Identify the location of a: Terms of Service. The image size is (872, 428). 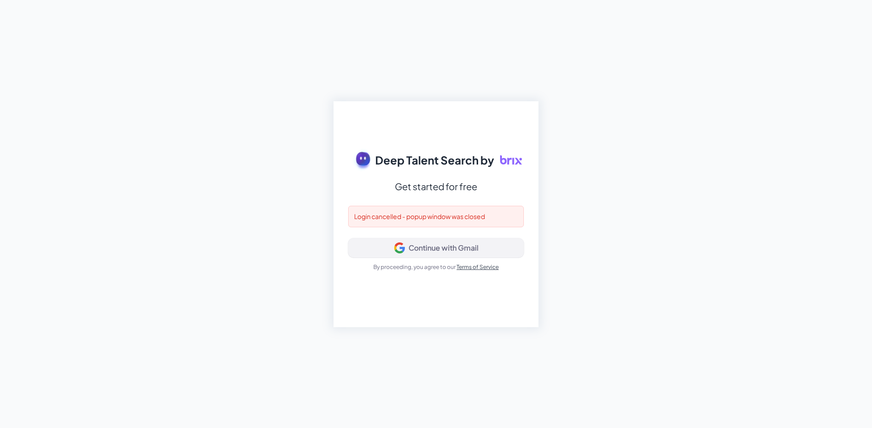
(478, 266).